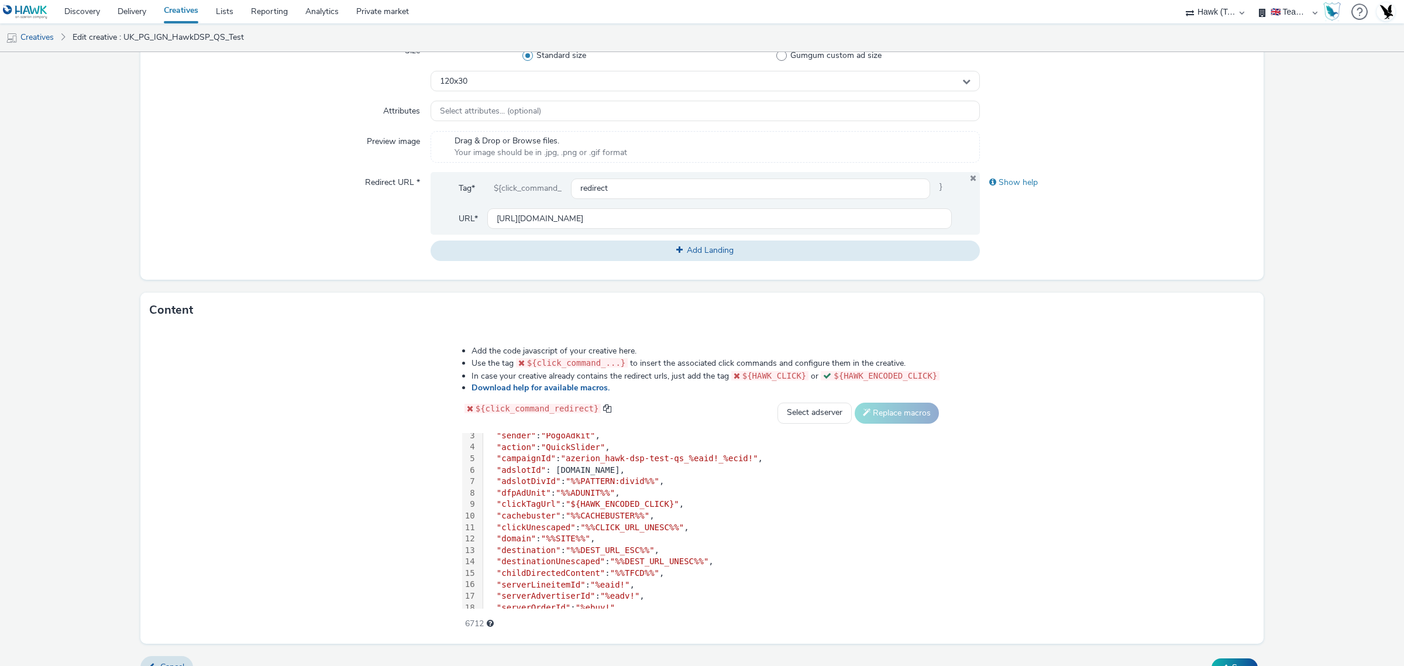 The image size is (1404, 666). What do you see at coordinates (610, 550) in the screenshot?
I see `span: "%%DEST_URL_ESC%%"` at bounding box center [610, 550].